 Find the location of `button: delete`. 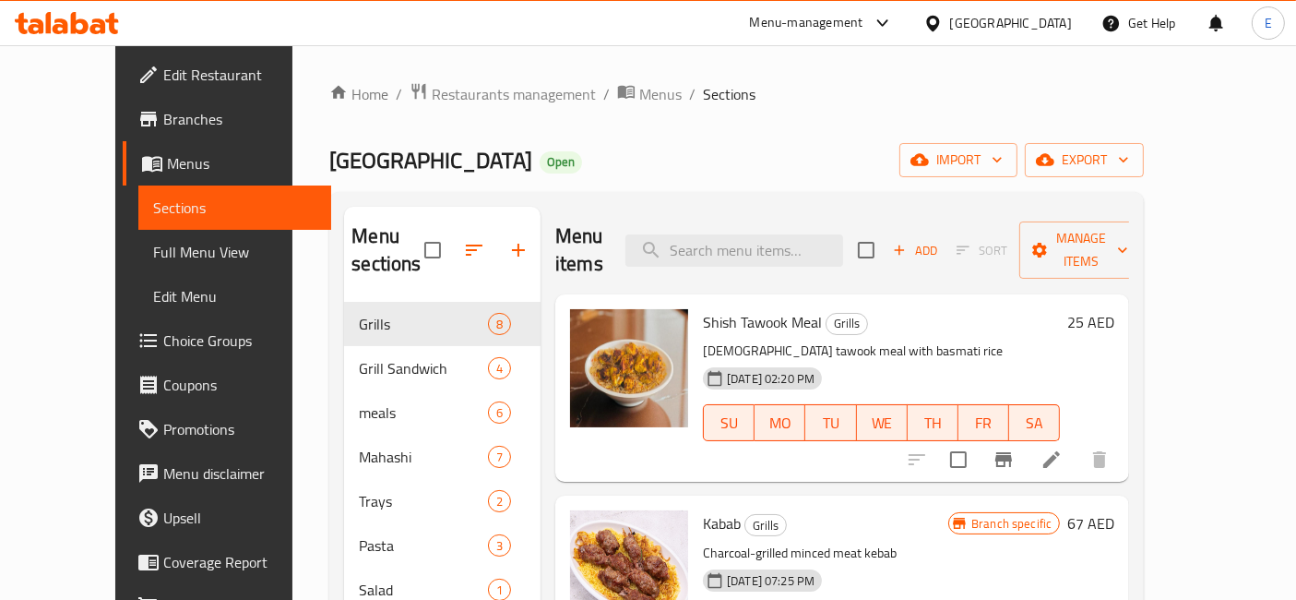

button: delete is located at coordinates (1099, 459).